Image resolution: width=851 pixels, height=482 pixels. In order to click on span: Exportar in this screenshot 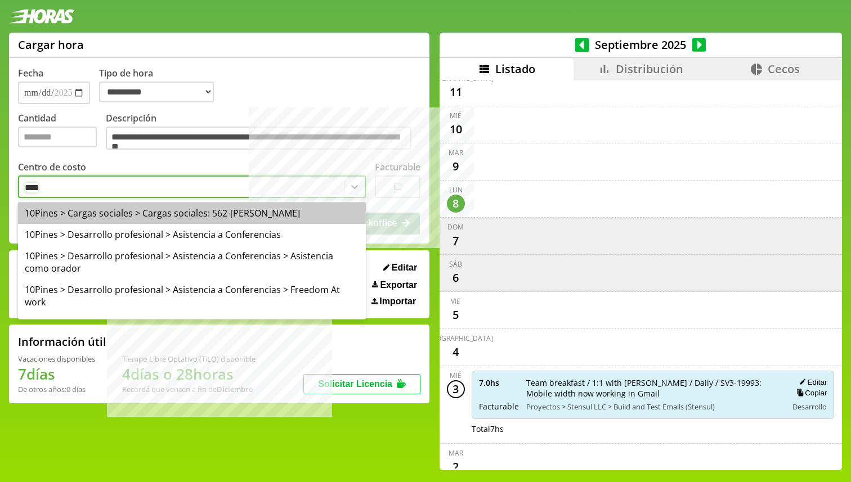, I will do `click(398, 285)`.